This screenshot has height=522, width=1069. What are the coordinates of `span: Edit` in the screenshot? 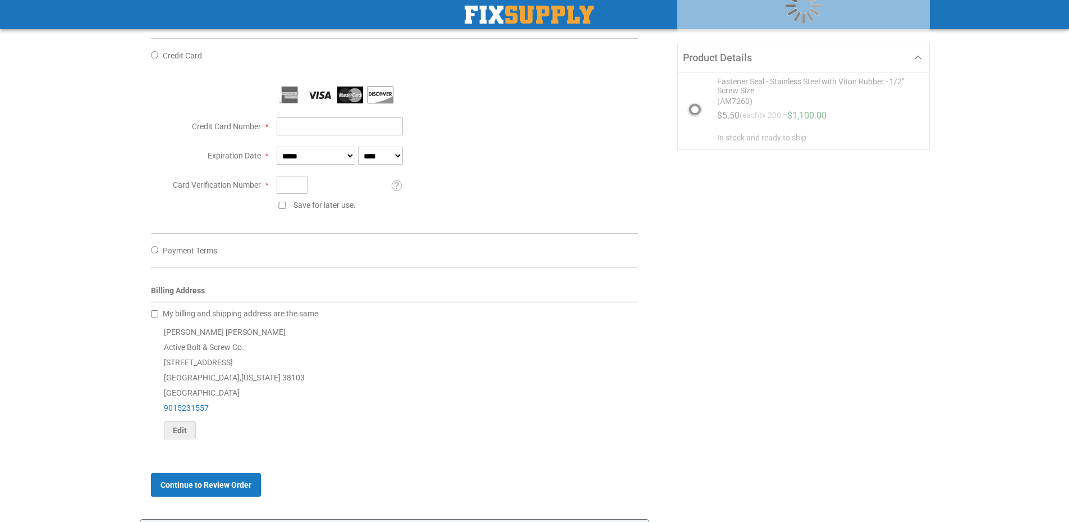 It's located at (180, 430).